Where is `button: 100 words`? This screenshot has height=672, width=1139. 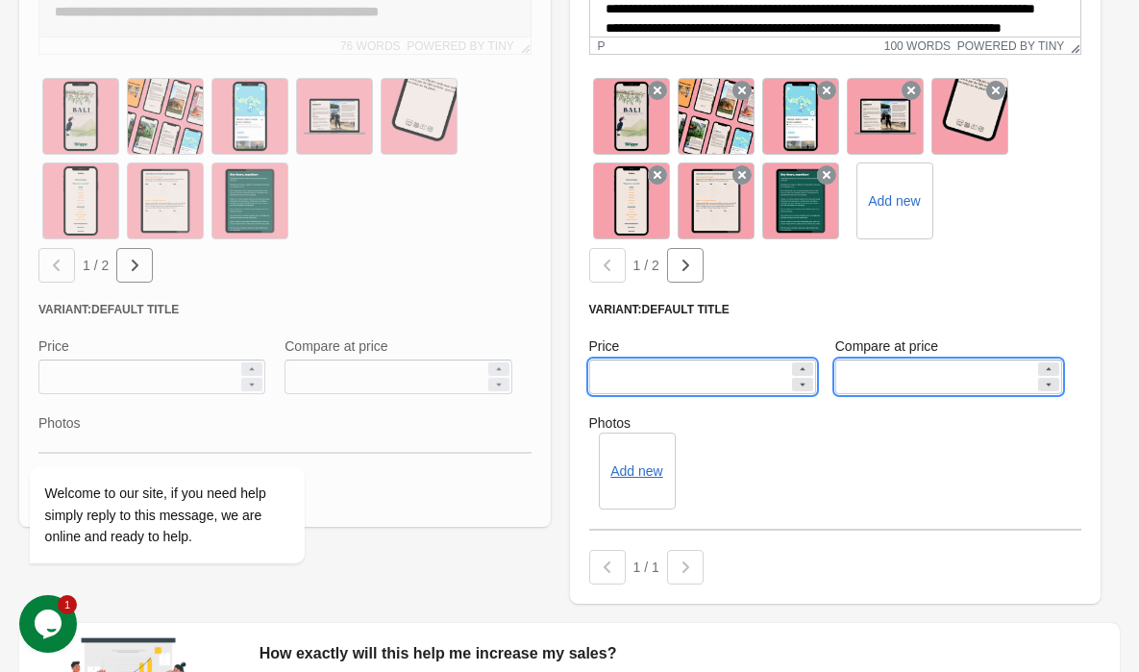
button: 100 words is located at coordinates (917, 46).